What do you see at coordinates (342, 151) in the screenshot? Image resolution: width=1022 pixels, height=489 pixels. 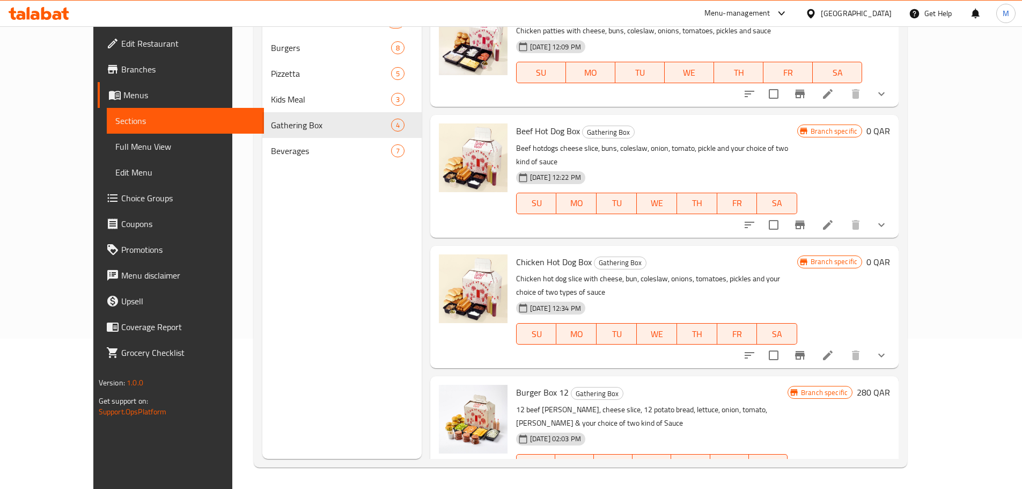 I see `div: Beverages7` at bounding box center [342, 151].